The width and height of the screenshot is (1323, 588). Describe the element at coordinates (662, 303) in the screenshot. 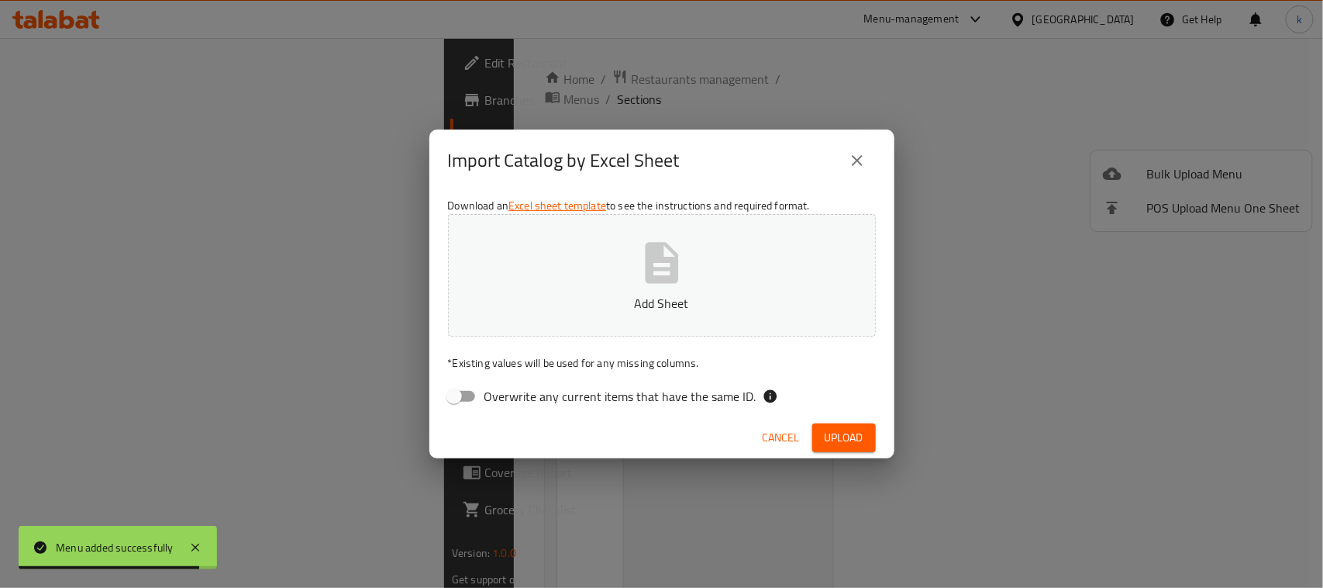

I see `p: Add Sheet` at that location.